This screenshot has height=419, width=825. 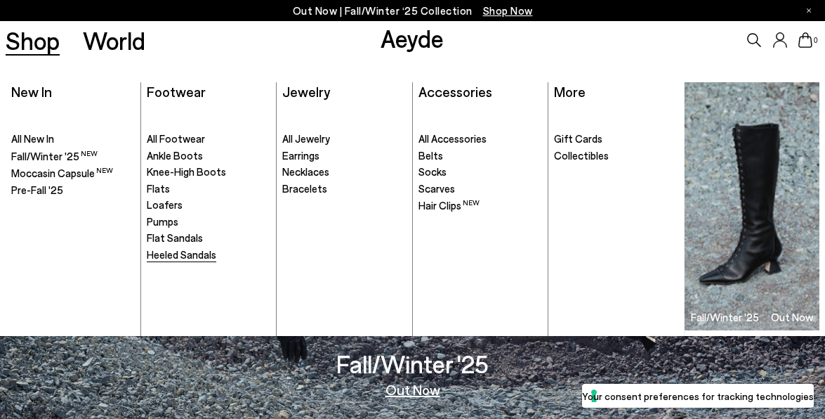 I want to click on span: Pre-Fall '25, so click(x=37, y=190).